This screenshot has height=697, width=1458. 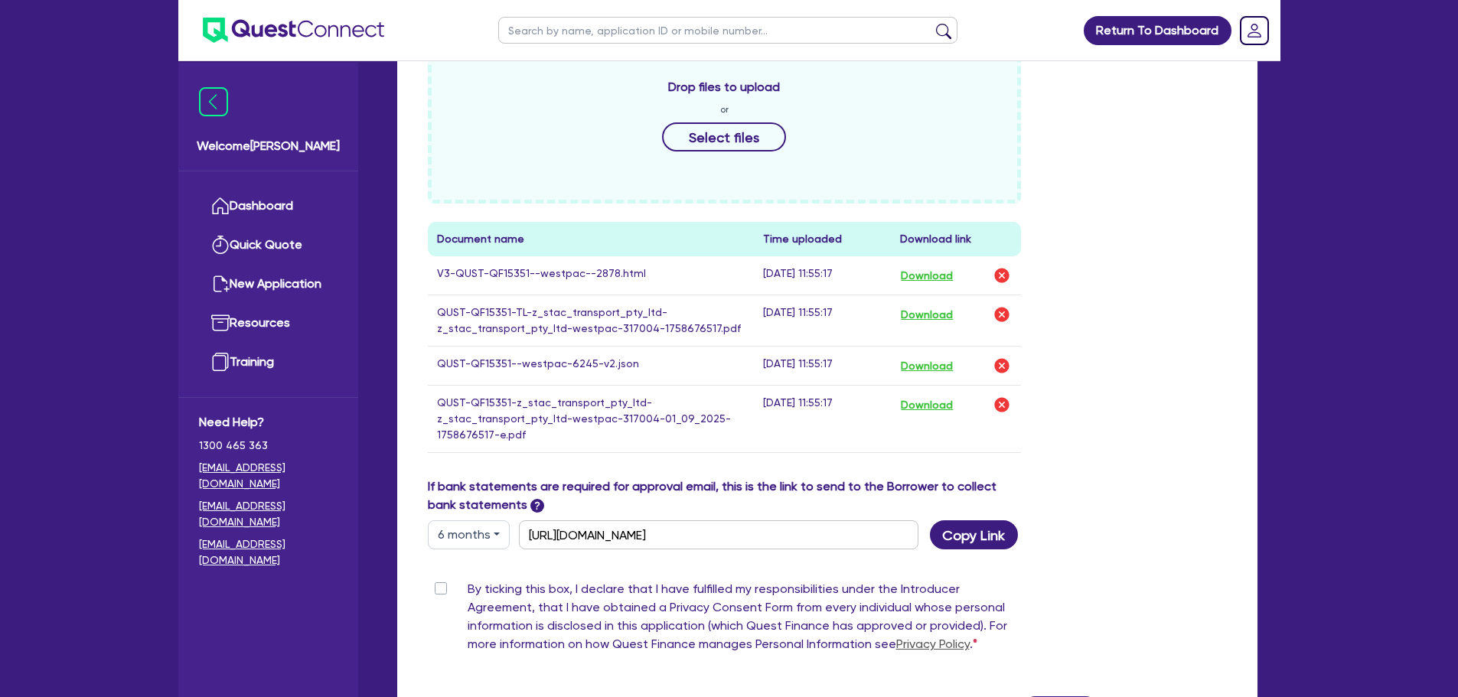 What do you see at coordinates (591, 419) in the screenshot?
I see `td: QUST-QF15351-z_stac_transport_pty_ltd-z_stac_transport_pty_ltd-westpac-317004-01_09_2025-17586765...` at bounding box center [591, 419].